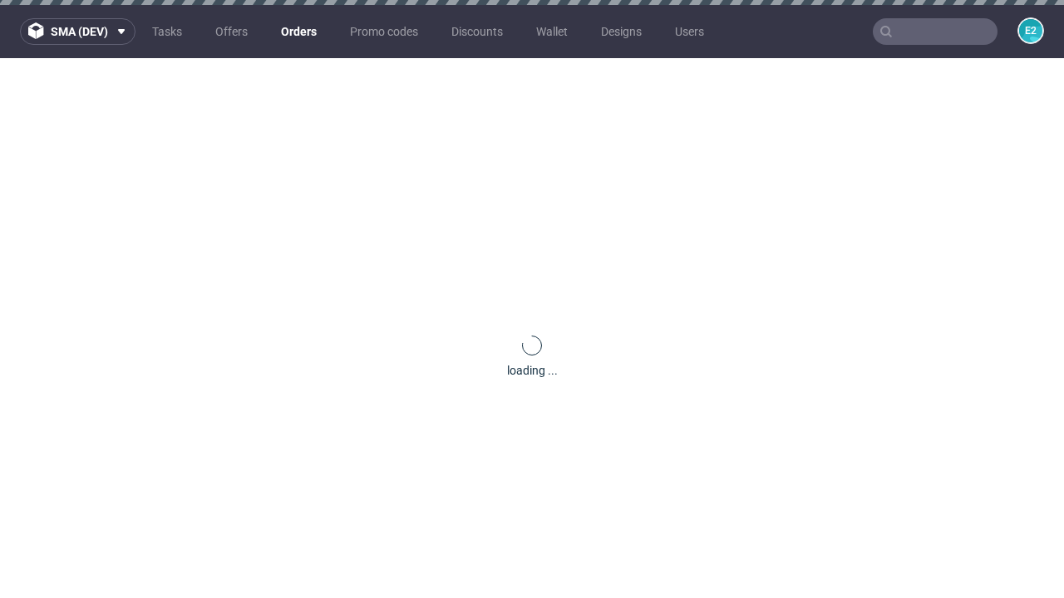  What do you see at coordinates (621, 32) in the screenshot?
I see `a: Designs` at bounding box center [621, 32].